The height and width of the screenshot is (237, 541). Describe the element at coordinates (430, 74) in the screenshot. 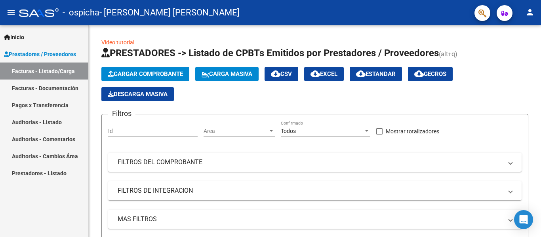

I see `span: Gecros` at that location.